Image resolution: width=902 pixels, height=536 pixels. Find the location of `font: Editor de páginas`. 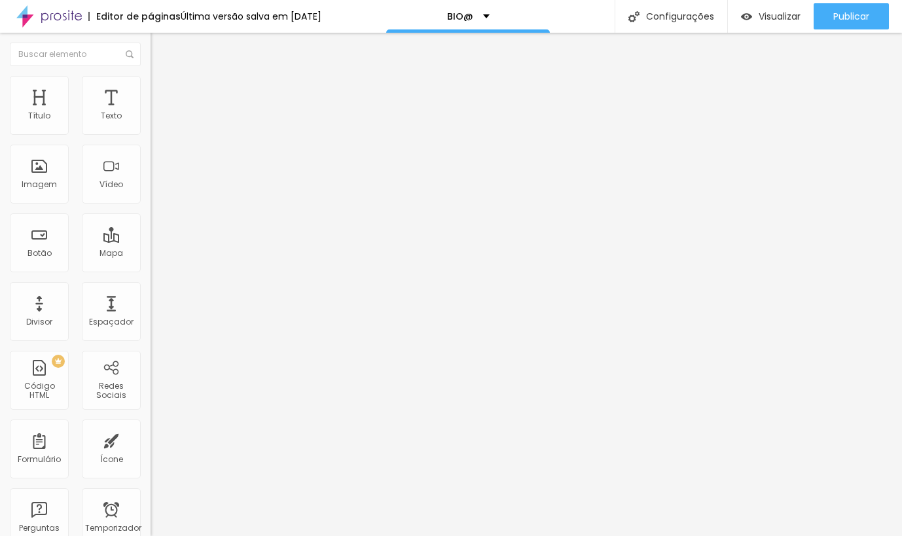

font: Editor de páginas is located at coordinates (138, 16).